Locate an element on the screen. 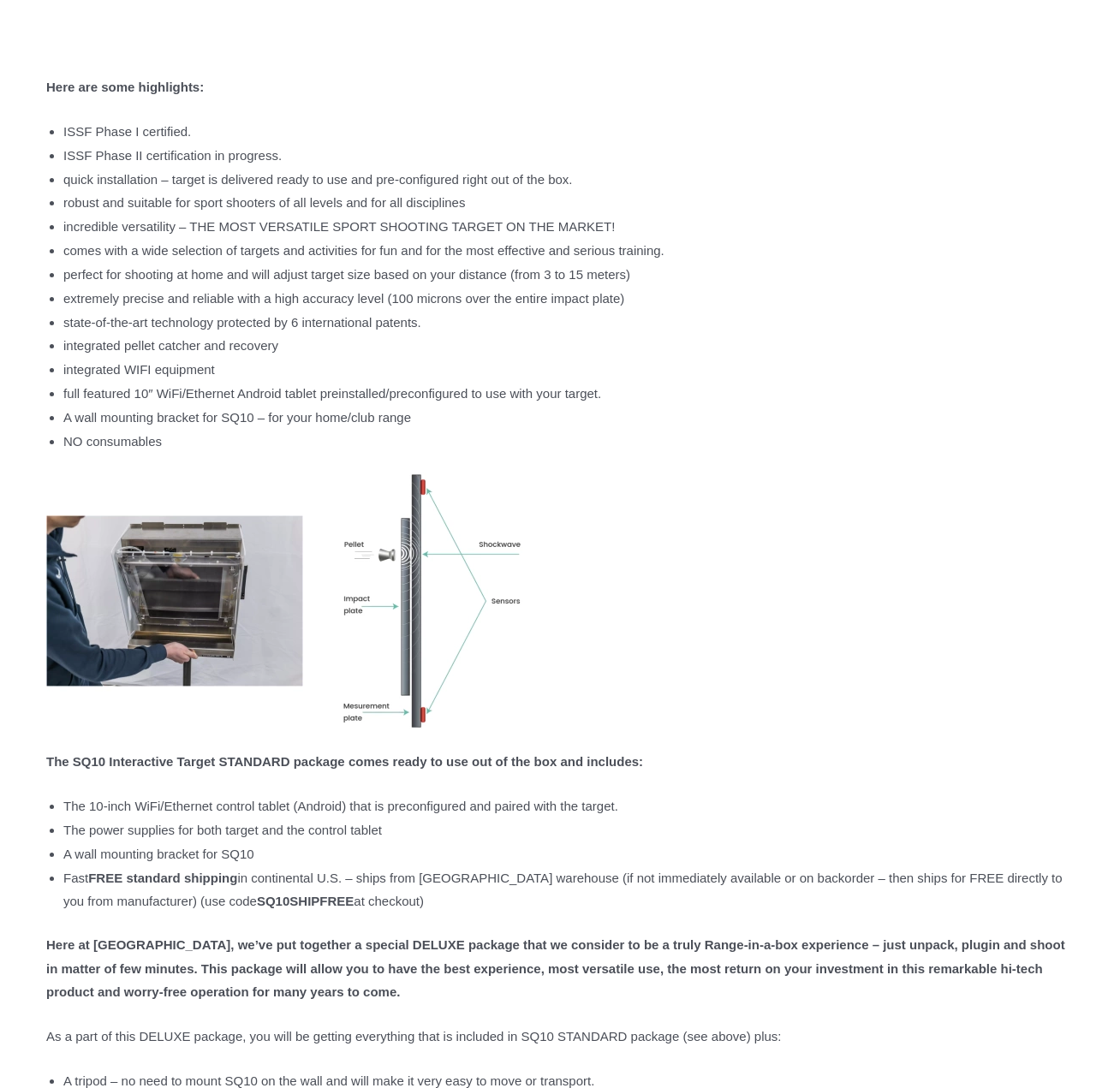 The height and width of the screenshot is (1088, 1120). strong: Here are some highlights: is located at coordinates (125, 87).